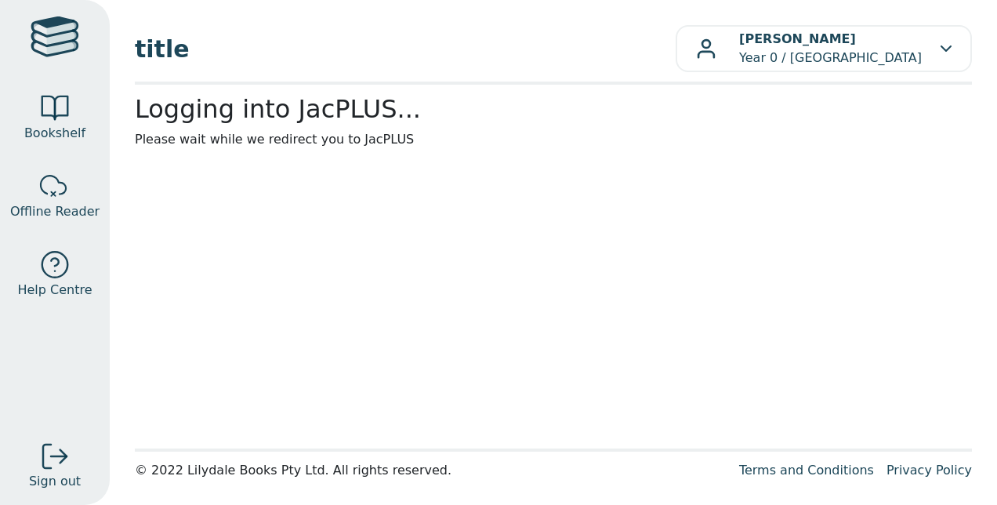 Image resolution: width=997 pixels, height=505 pixels. Describe the element at coordinates (54, 290) in the screenshot. I see `span: Help Centre` at that location.